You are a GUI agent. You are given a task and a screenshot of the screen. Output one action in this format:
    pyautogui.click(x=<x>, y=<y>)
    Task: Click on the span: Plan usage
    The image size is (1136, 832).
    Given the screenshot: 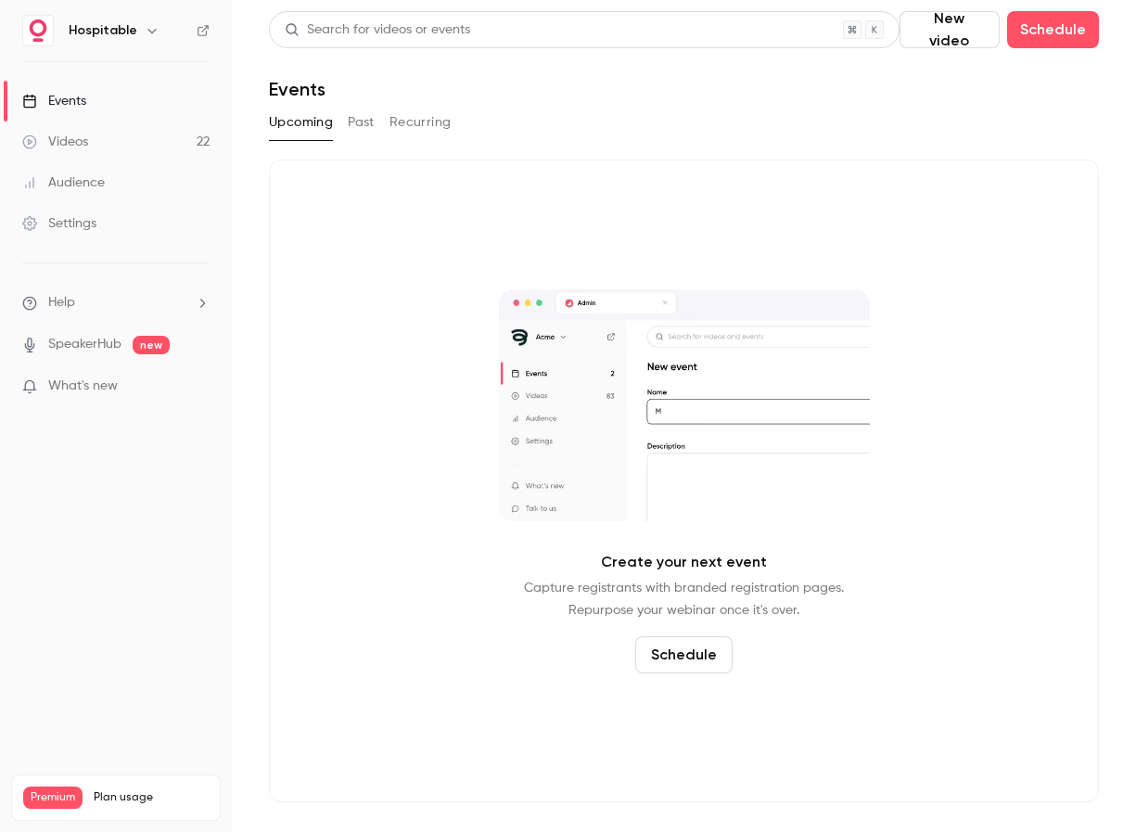 What is the action you would take?
    pyautogui.click(x=151, y=798)
    